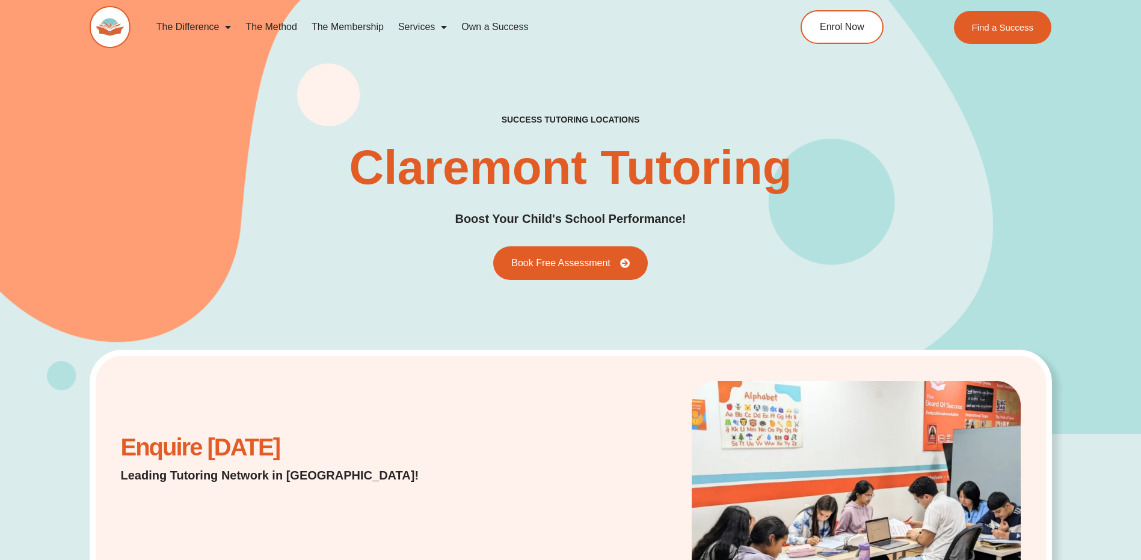  What do you see at coordinates (1002, 27) in the screenshot?
I see `a: Find a Success` at bounding box center [1002, 27].